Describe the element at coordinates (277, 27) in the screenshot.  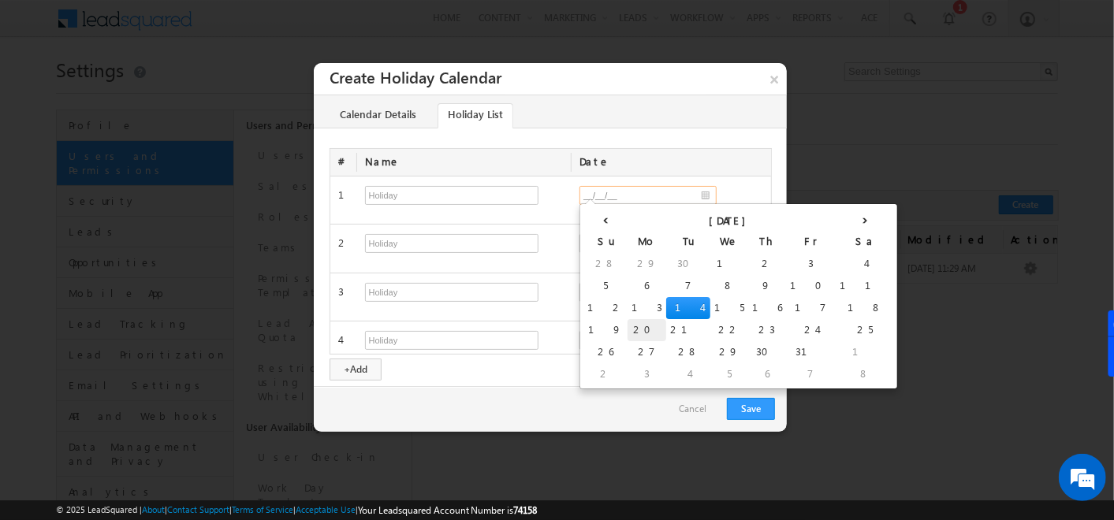
I see `div: Minimize live chat window` at that location.